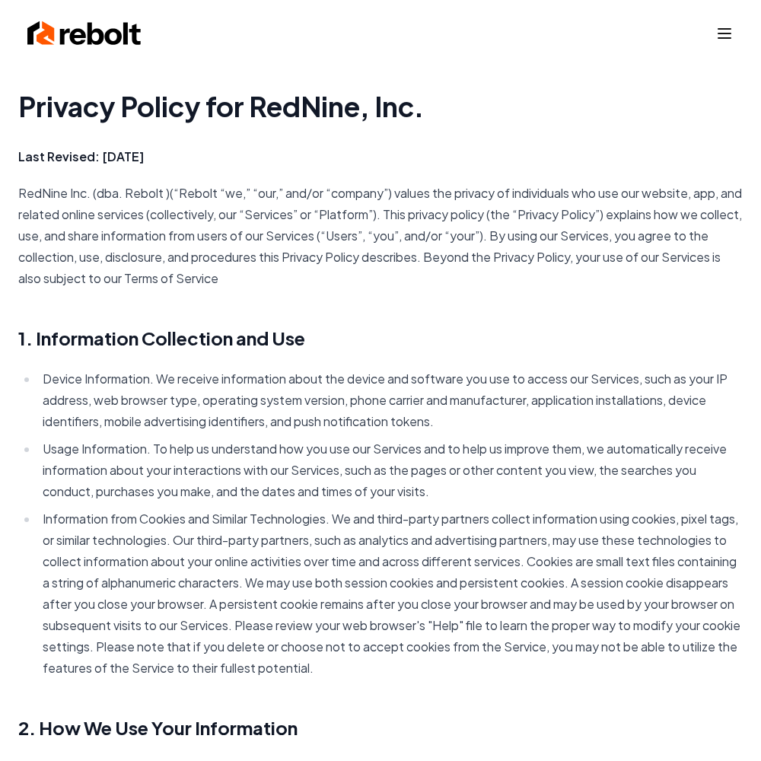 The height and width of the screenshot is (761, 761). What do you see at coordinates (380, 236) in the screenshot?
I see `p: RedNine Inc. (dba. Rebolt )(“Rebolt “we,” “our,” and/or “company”) values the privacy of individu...` at bounding box center [380, 236].